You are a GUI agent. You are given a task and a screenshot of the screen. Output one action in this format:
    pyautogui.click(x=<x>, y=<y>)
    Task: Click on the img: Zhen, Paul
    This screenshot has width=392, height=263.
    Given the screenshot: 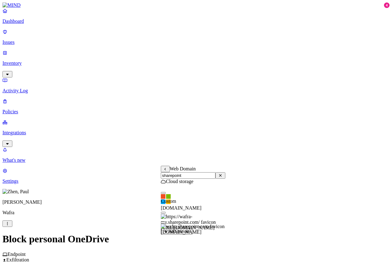 What is the action you would take?
    pyautogui.click(x=15, y=191)
    